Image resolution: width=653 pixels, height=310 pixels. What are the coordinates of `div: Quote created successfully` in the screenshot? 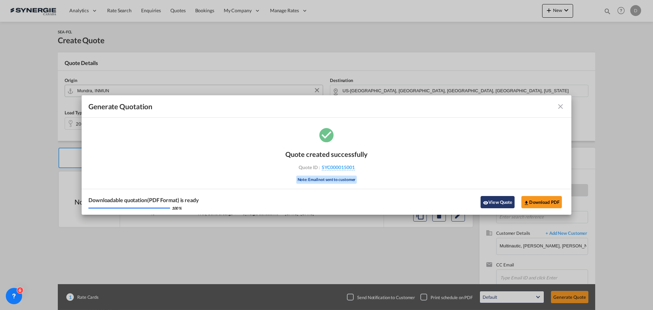 It's located at (326, 154).